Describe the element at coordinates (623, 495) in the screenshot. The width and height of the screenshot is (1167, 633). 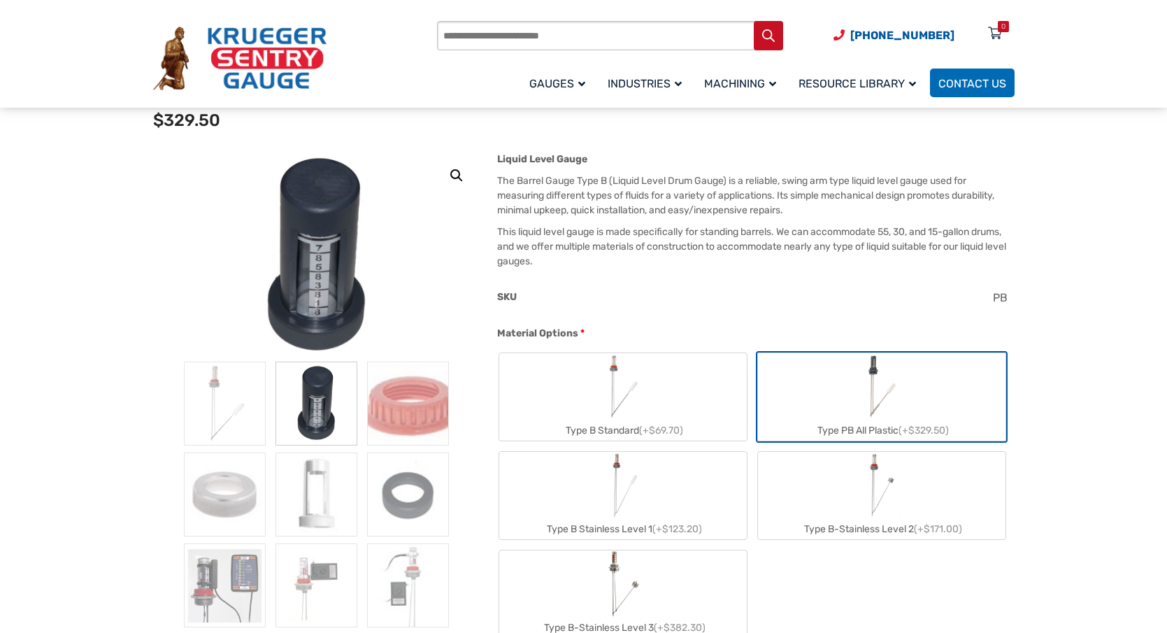
I see `label: Type B Stainless Level 1` at that location.